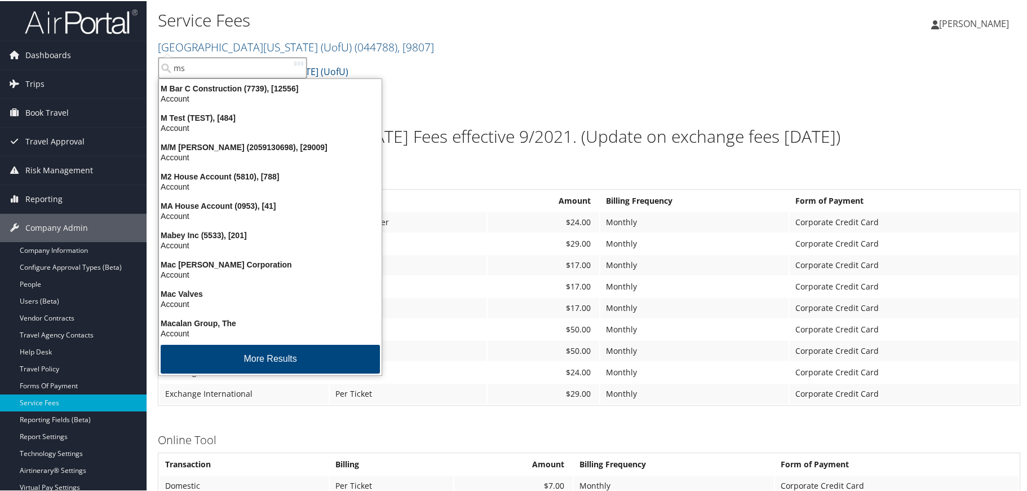 The height and width of the screenshot is (491, 1027). What do you see at coordinates (47, 112) in the screenshot?
I see `span: Book Travel` at bounding box center [47, 112].